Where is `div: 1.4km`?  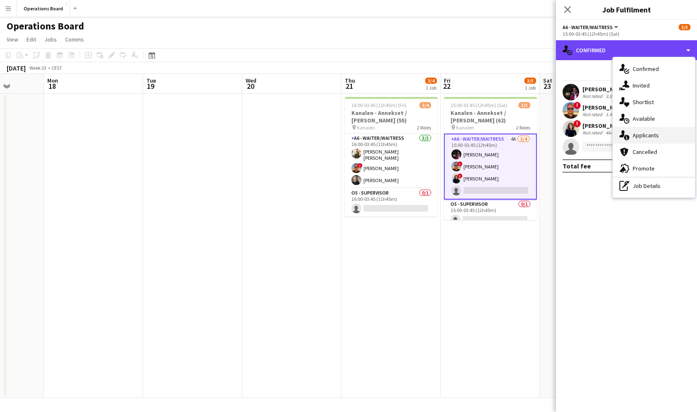 div: 1.4km is located at coordinates (612, 114).